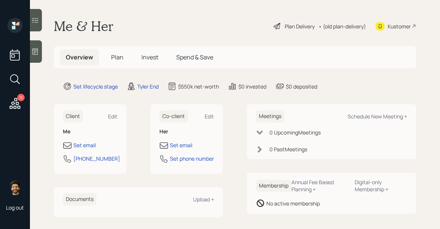 This screenshot has width=440, height=229. I want to click on div: $0 deposited, so click(302, 86).